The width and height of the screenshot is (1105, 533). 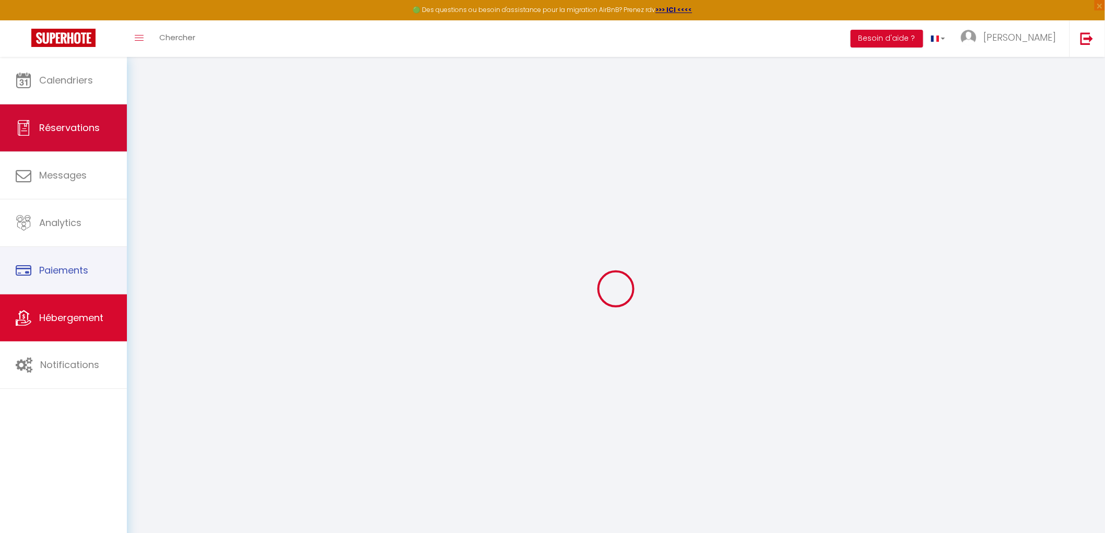 I want to click on span: Chercher, so click(x=177, y=37).